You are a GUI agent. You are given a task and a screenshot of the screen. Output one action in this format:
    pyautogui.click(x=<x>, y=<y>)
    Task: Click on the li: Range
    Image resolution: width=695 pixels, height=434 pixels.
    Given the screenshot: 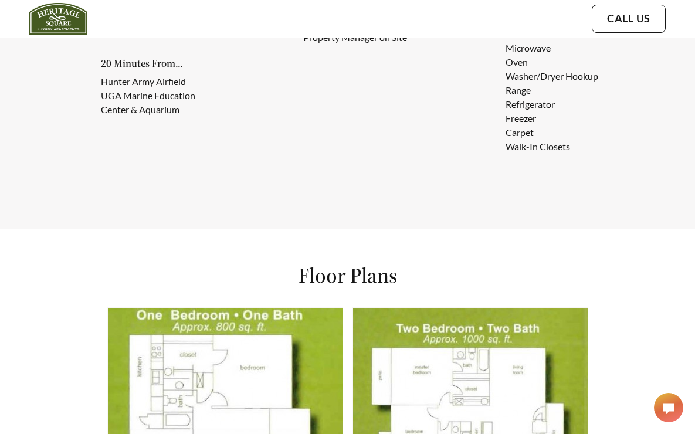 What is the action you would take?
    pyautogui.click(x=560, y=90)
    